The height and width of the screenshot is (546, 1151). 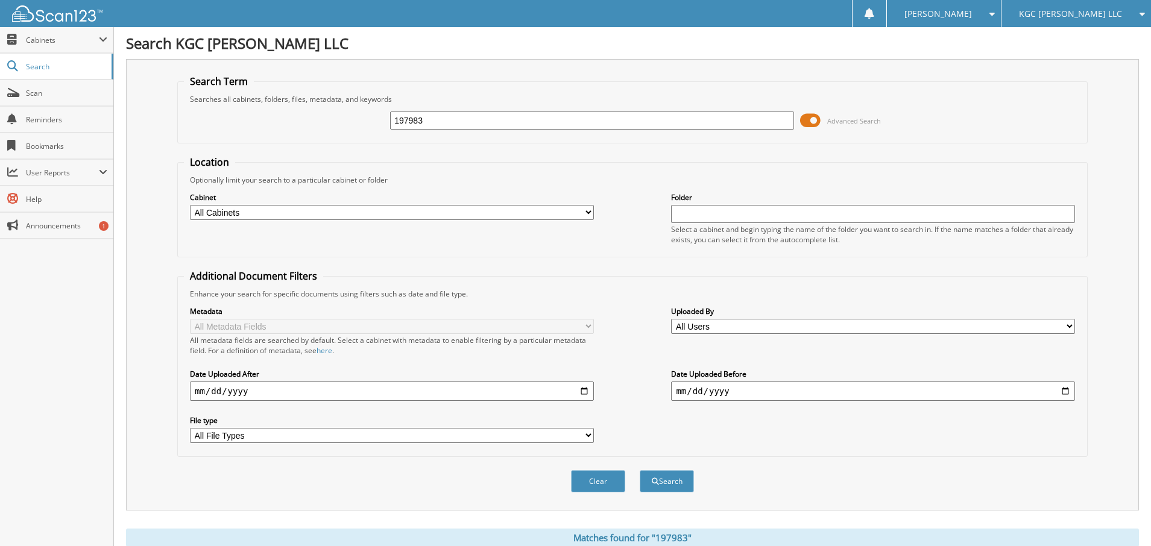 What do you see at coordinates (392, 311) in the screenshot?
I see `label: Metadata` at bounding box center [392, 311].